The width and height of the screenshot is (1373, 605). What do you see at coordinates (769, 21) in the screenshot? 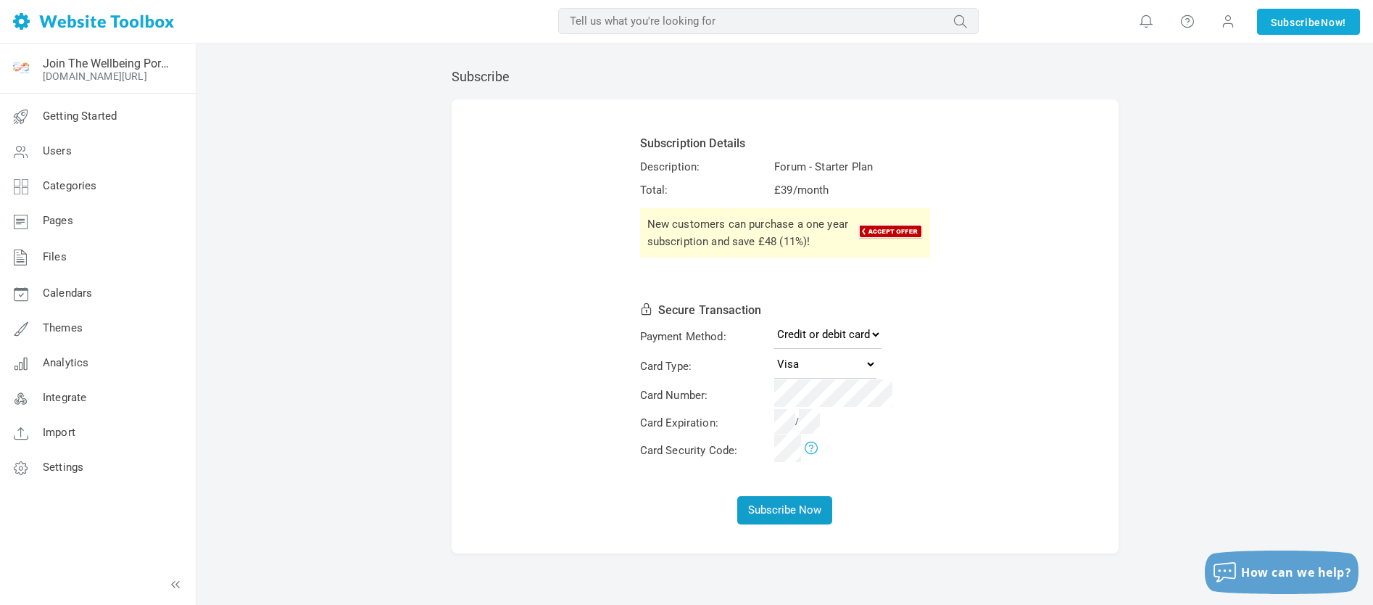
I see `input: Tell us what you're looking for` at bounding box center [769, 21].